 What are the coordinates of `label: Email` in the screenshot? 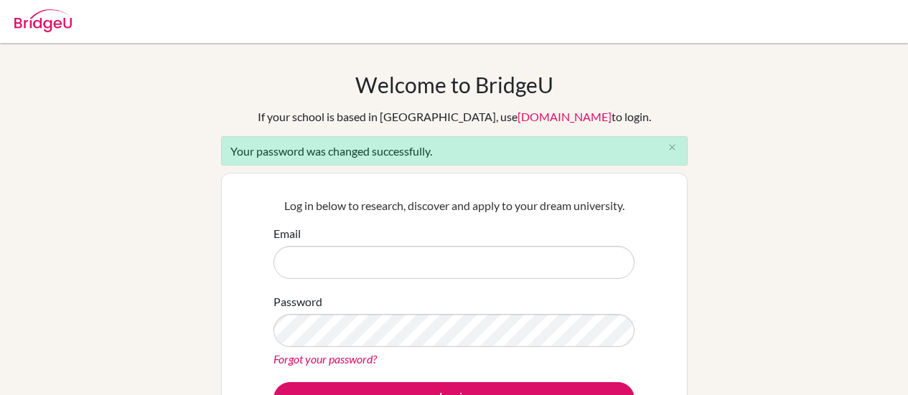 It's located at (287, 234).